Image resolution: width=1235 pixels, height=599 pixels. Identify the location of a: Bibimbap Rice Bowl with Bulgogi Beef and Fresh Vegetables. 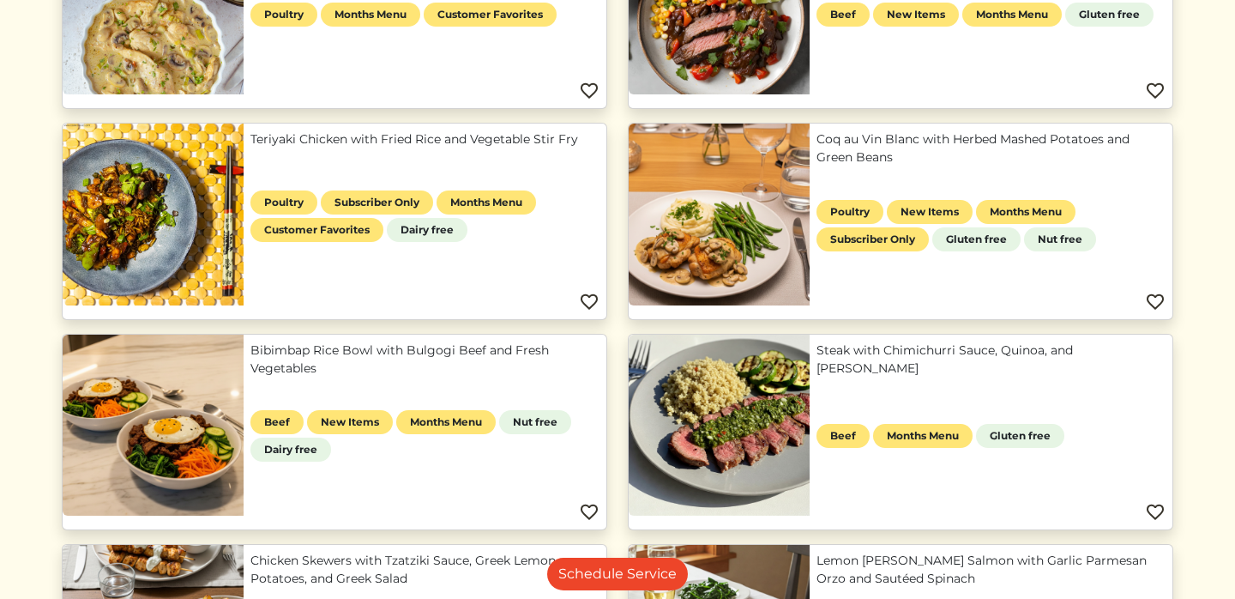
(425, 359).